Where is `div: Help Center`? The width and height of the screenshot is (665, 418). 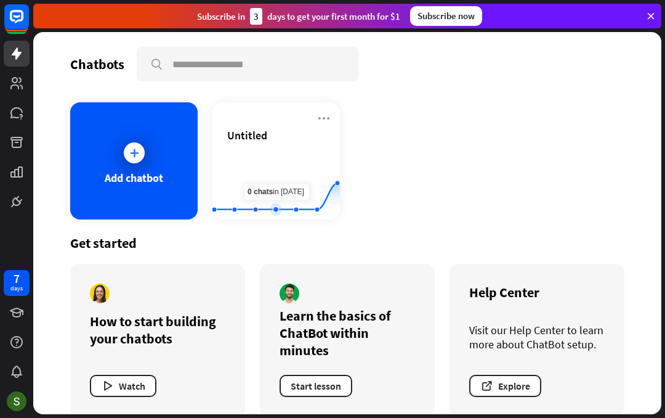
div: Help Center is located at coordinates (537, 292).